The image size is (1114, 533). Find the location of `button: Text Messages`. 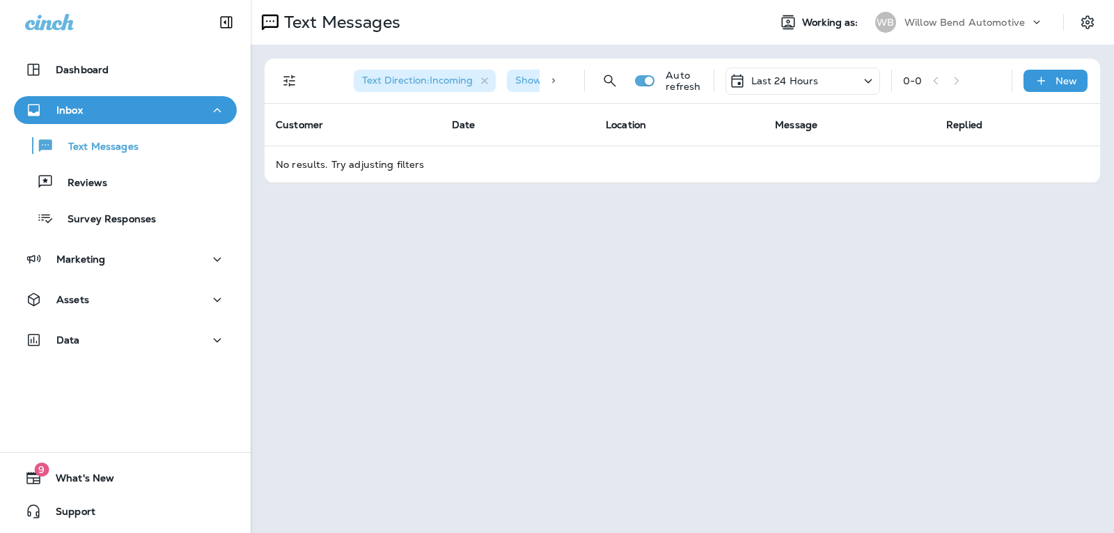

button: Text Messages is located at coordinates (125, 146).